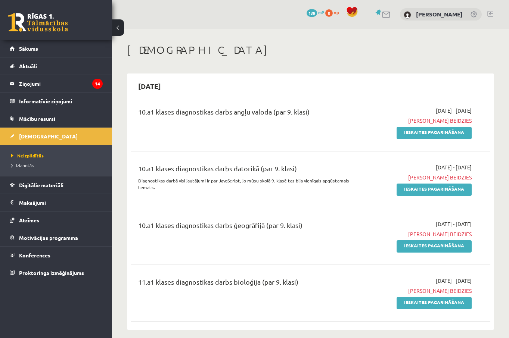  I want to click on p: Diagnostikas darbā visi jautājumi ir par JavaScript, jo mūsu skolā 9. klasē tas bija vienīgais ap..., so click(247, 184).